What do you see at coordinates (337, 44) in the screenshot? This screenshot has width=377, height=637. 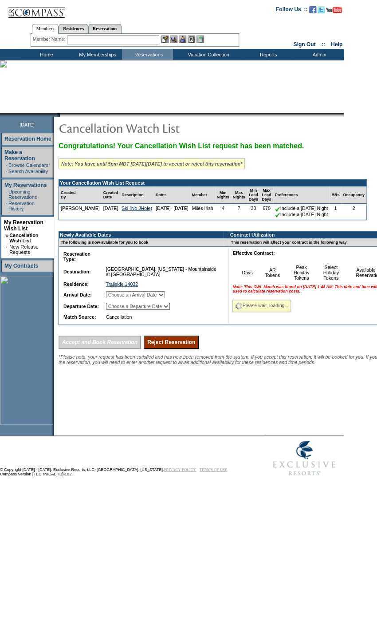 I see `a: Help` at bounding box center [337, 44].